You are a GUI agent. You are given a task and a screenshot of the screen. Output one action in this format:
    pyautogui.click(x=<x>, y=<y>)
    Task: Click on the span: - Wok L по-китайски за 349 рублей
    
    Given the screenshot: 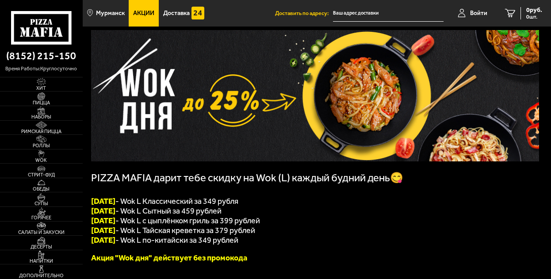 What is the action you would take?
    pyautogui.click(x=164, y=240)
    